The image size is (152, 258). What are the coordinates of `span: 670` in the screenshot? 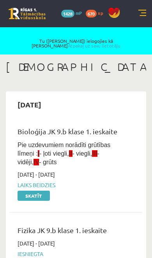 It's located at (91, 14).